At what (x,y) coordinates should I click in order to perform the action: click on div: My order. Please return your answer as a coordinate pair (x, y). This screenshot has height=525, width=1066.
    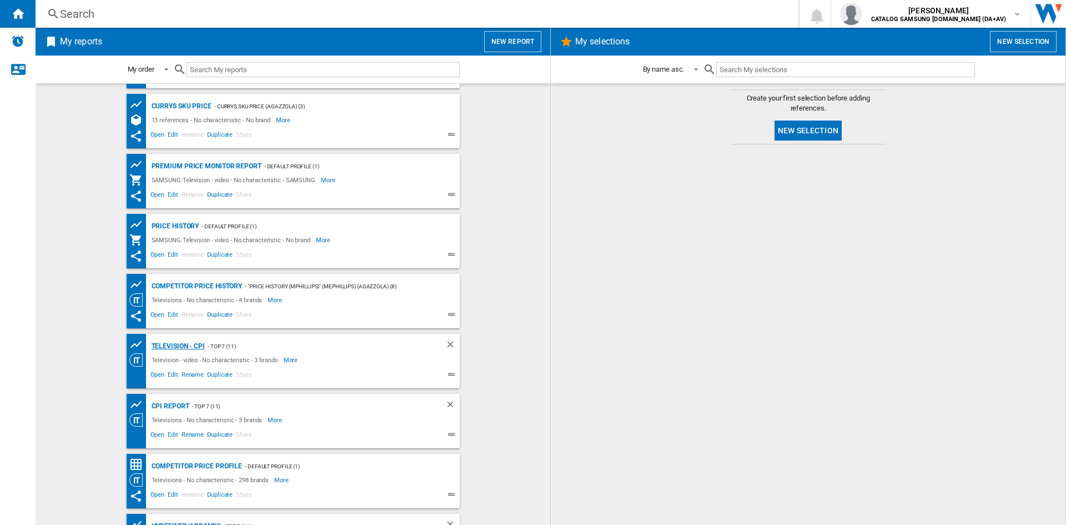
    Looking at the image, I should click on (141, 69).